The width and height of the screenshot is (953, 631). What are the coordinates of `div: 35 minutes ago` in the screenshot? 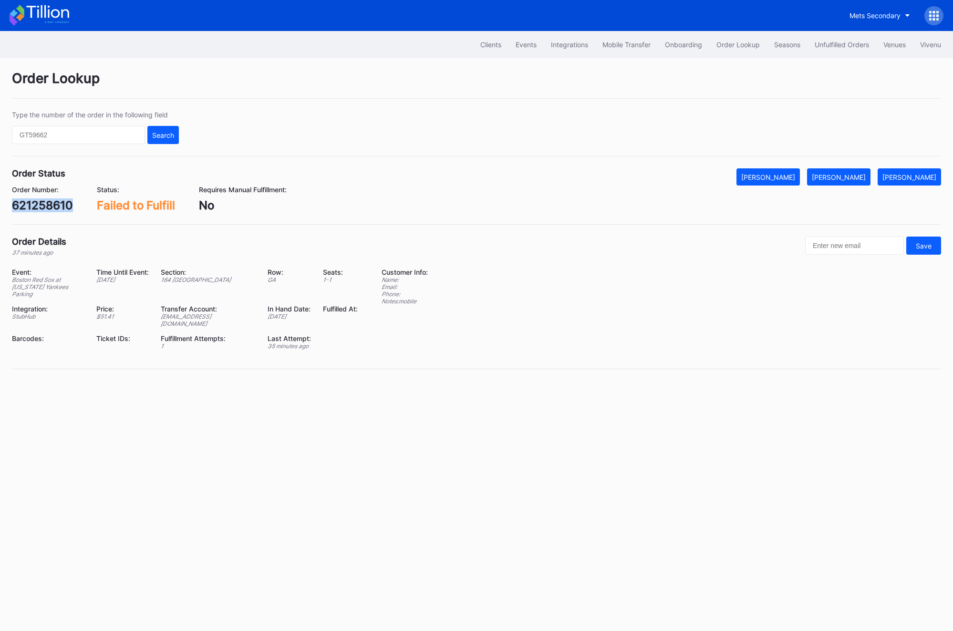 It's located at (289, 346).